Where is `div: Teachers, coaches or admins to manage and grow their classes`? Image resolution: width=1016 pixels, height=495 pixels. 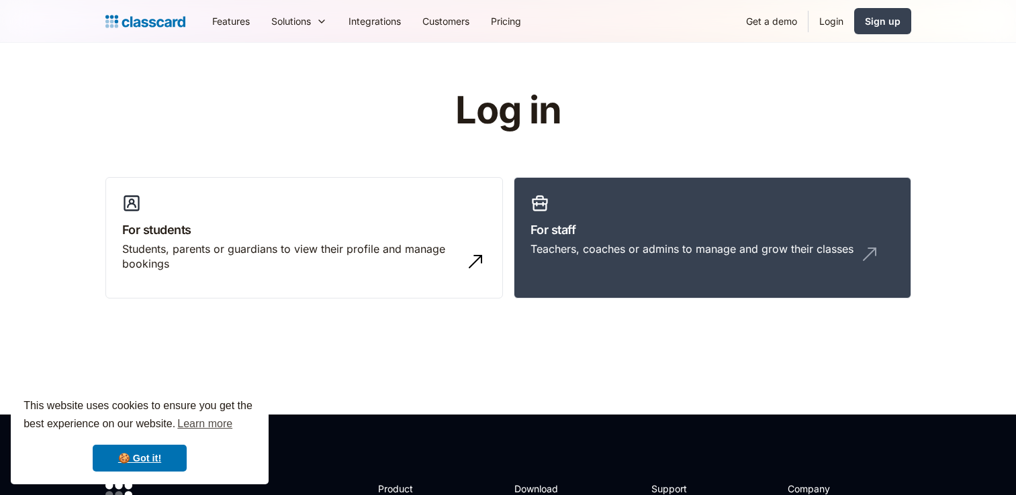
div: Teachers, coaches or admins to manage and grow their classes is located at coordinates (691, 249).